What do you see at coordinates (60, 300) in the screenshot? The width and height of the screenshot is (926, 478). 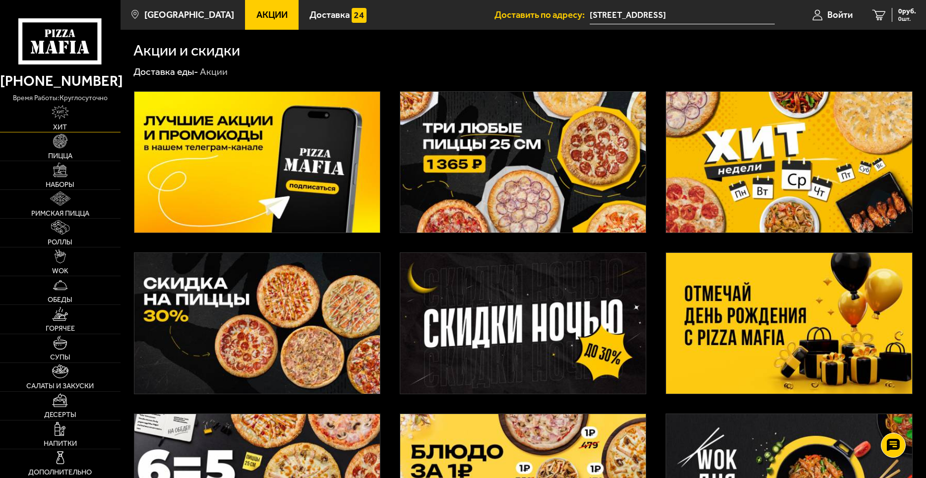 I see `span: Обеды` at bounding box center [60, 300].